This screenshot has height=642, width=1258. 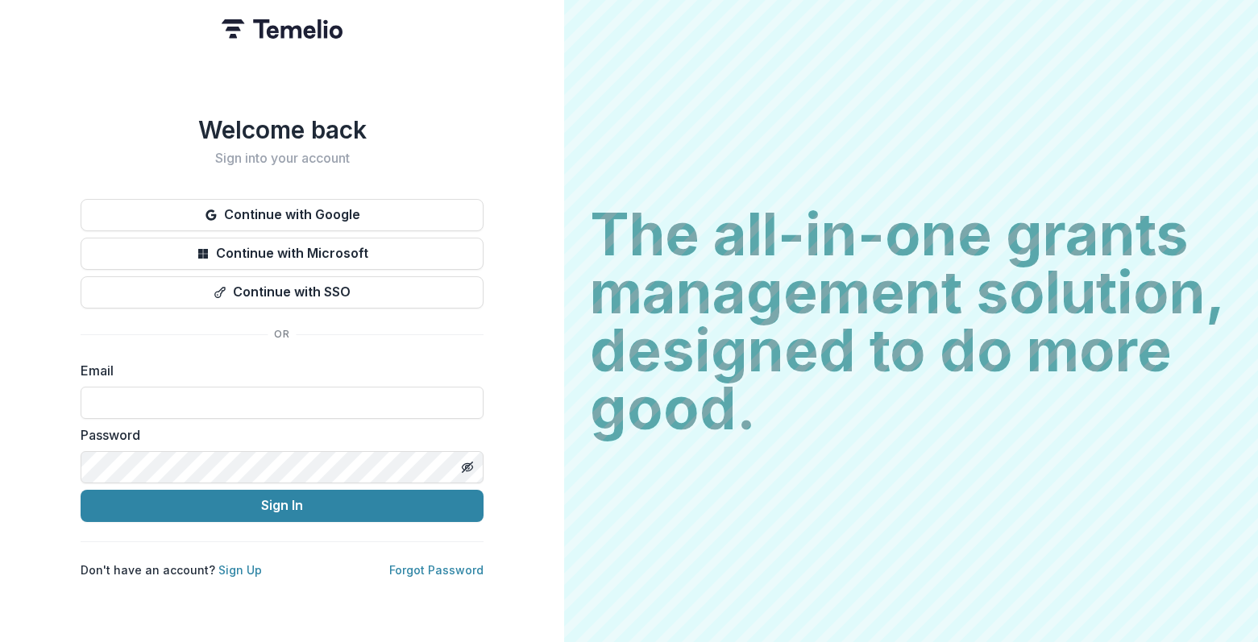 What do you see at coordinates (282, 130) in the screenshot?
I see `h1: Welcome back` at bounding box center [282, 130].